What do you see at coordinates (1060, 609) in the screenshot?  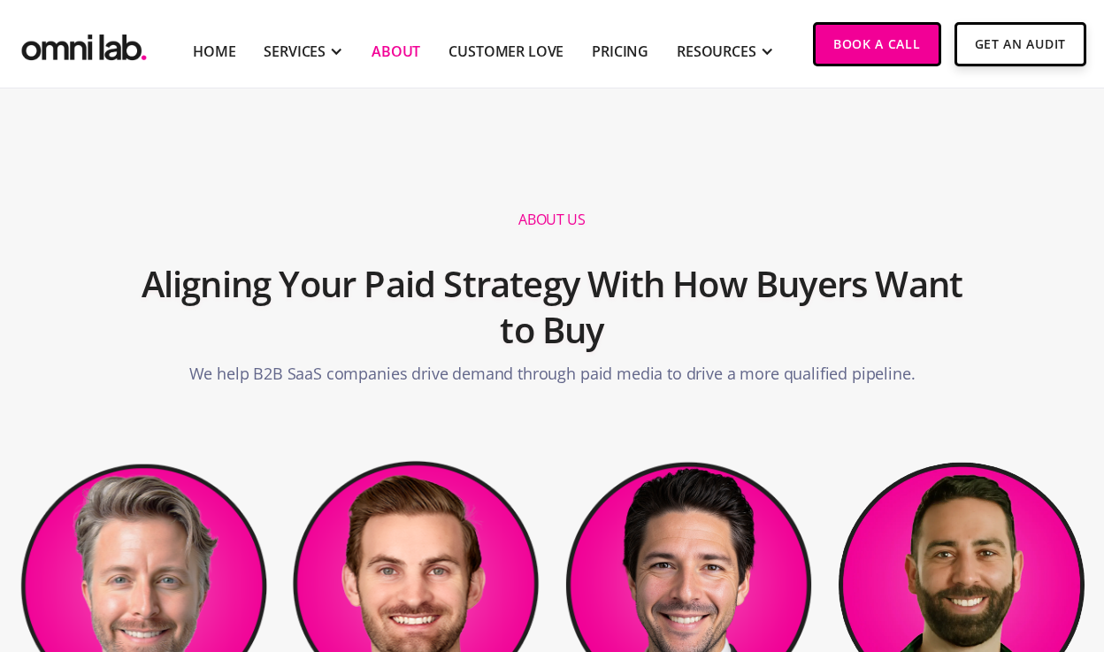 I see `div: Chat Widget` at bounding box center [1060, 609].